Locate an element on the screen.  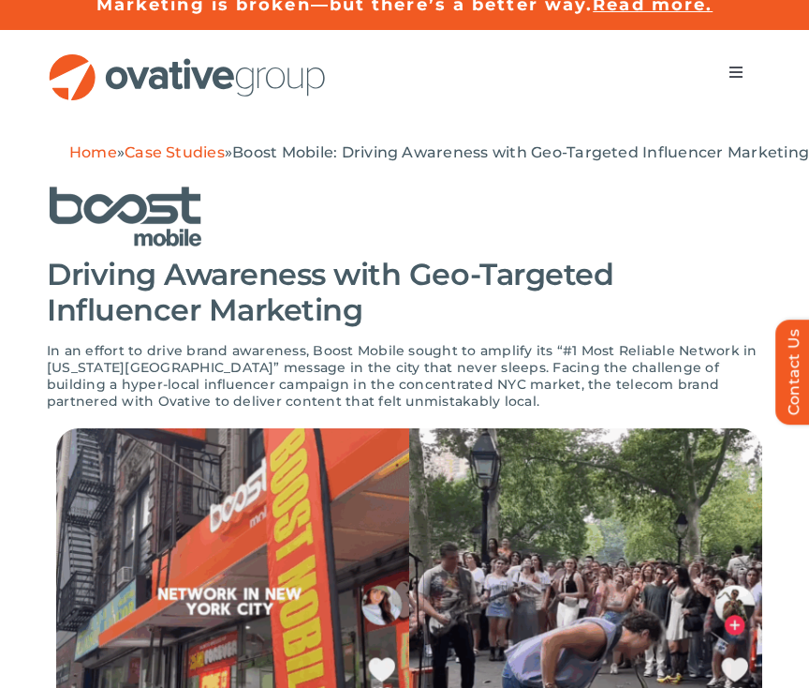
a: Case Studies is located at coordinates (174, 152).